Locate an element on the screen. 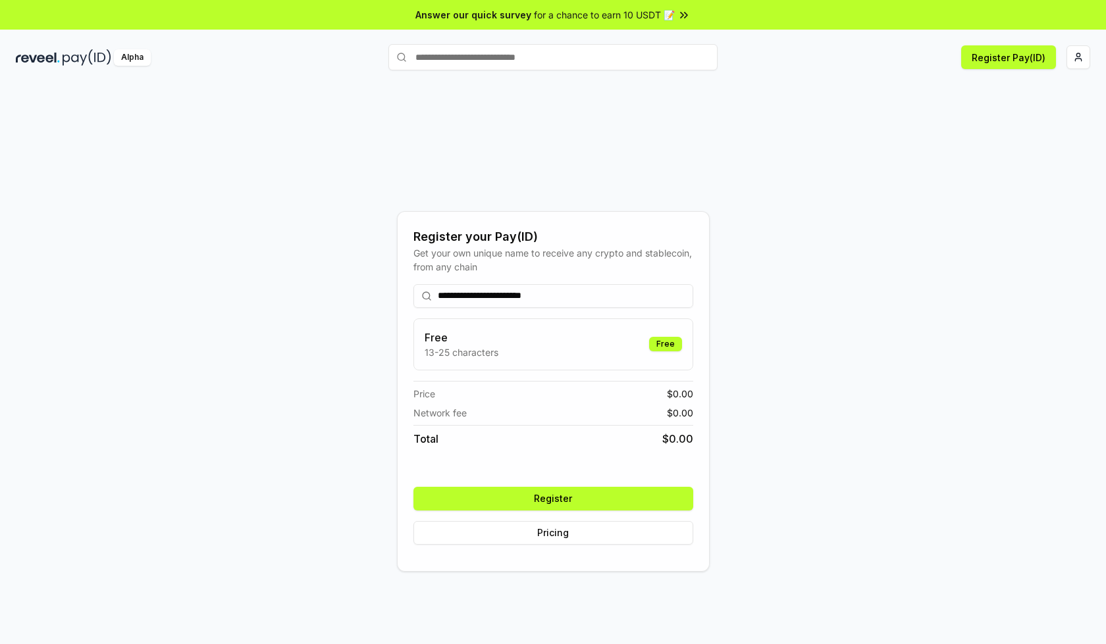 The height and width of the screenshot is (644, 1106). span: Network fee is located at coordinates (440, 413).